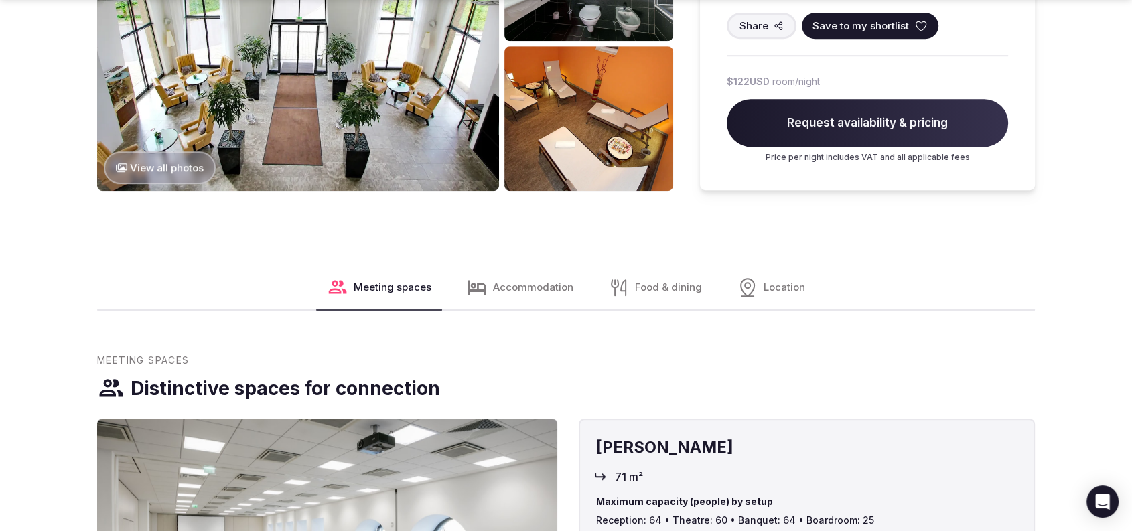 This screenshot has width=1132, height=531. I want to click on img: Venue gallery photo, so click(589, 118).